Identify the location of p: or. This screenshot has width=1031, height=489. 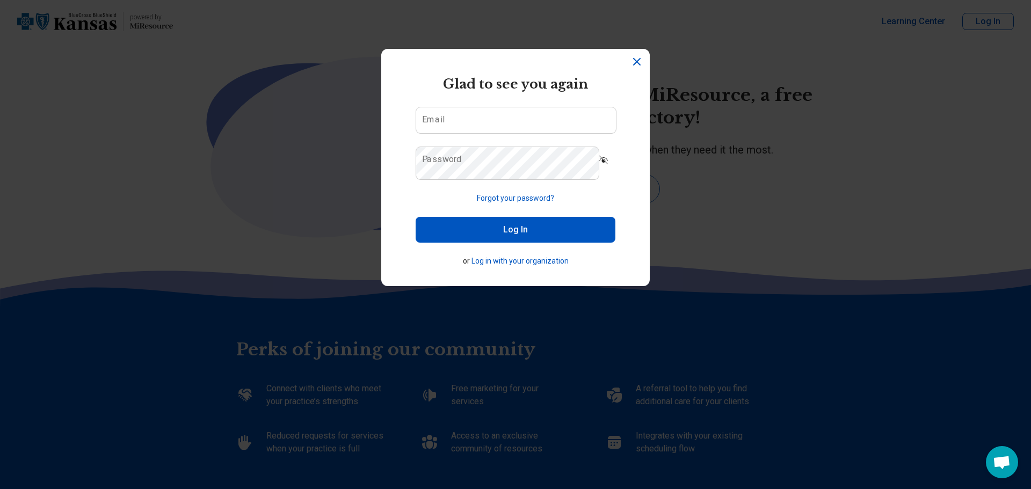
(515, 261).